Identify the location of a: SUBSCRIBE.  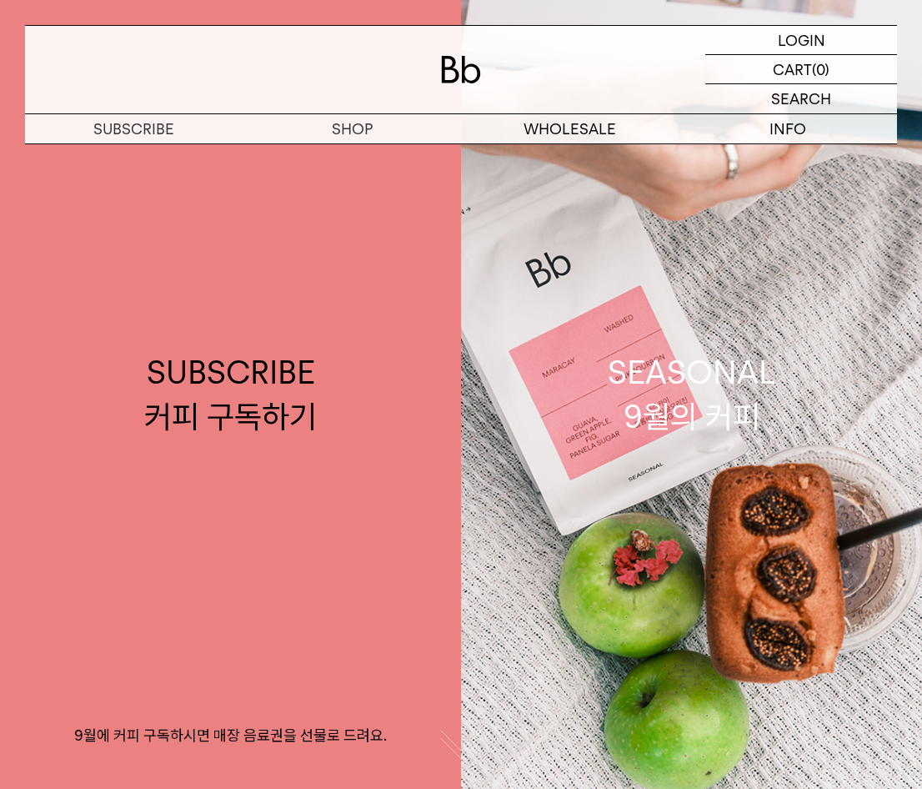
(134, 128).